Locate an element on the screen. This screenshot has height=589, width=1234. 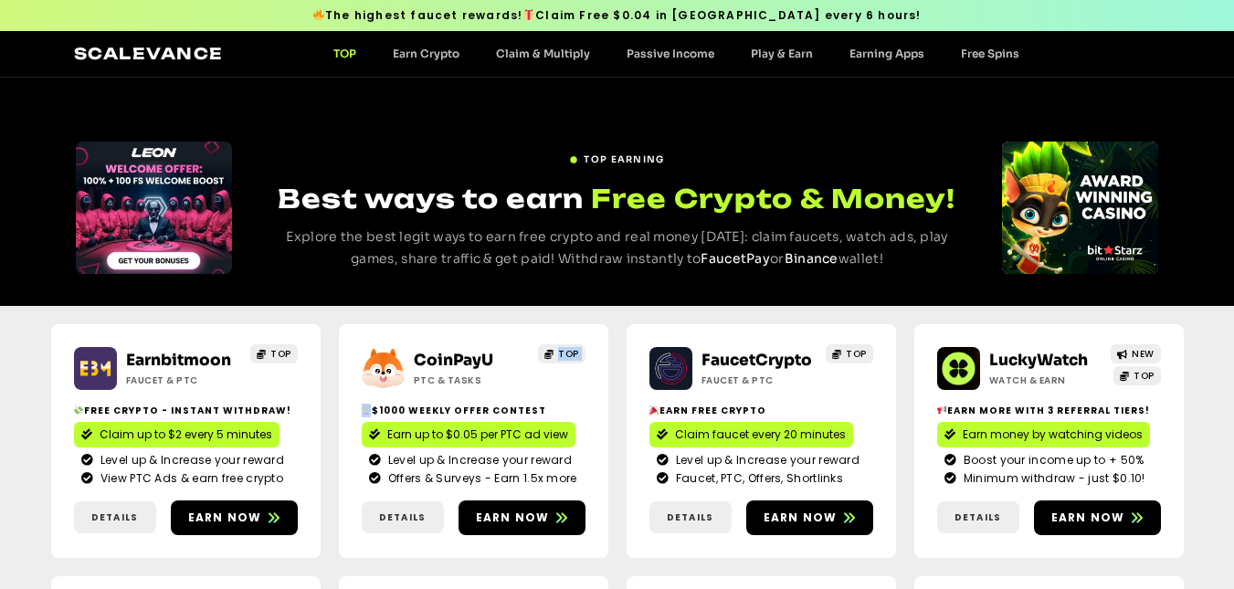
a: Earn Crypto is located at coordinates (426, 53).